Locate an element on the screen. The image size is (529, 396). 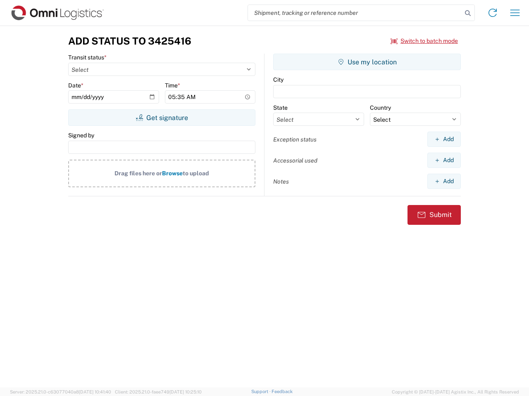
span: to upload is located at coordinates (196, 173).